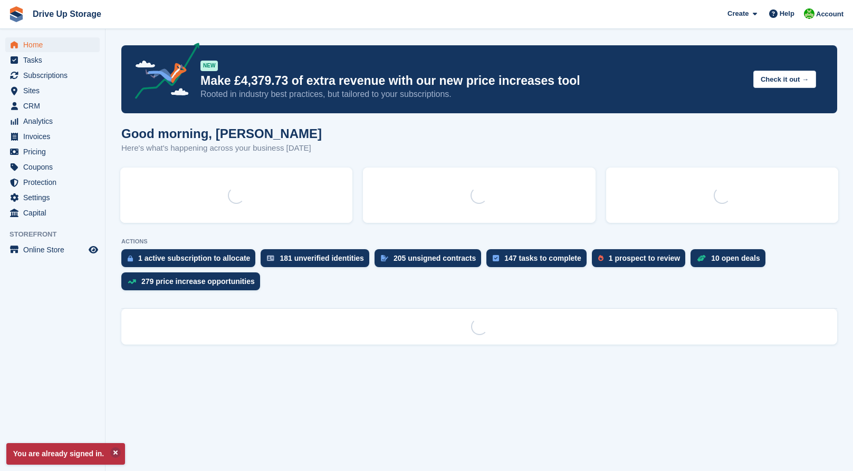 The image size is (853, 471). What do you see at coordinates (198, 282) in the screenshot?
I see `div: 279 price increase opportunities` at bounding box center [198, 282].